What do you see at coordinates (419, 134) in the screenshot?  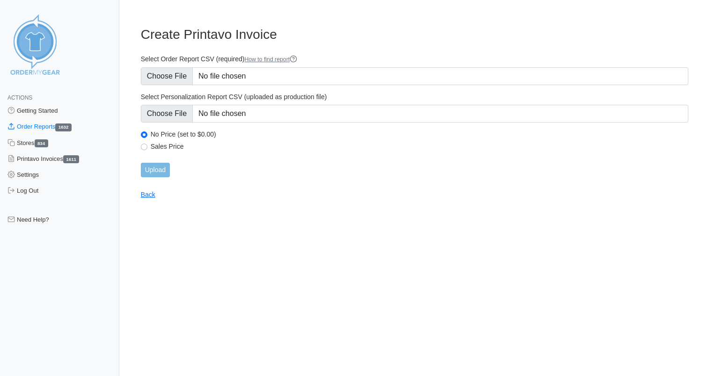 I see `label: No Price (set to $0.00)` at bounding box center [419, 134].